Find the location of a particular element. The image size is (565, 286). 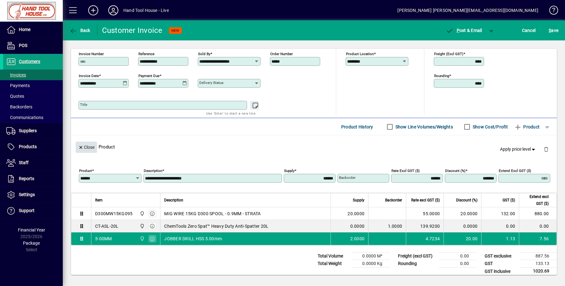

a: Backorders is located at coordinates (33, 107).